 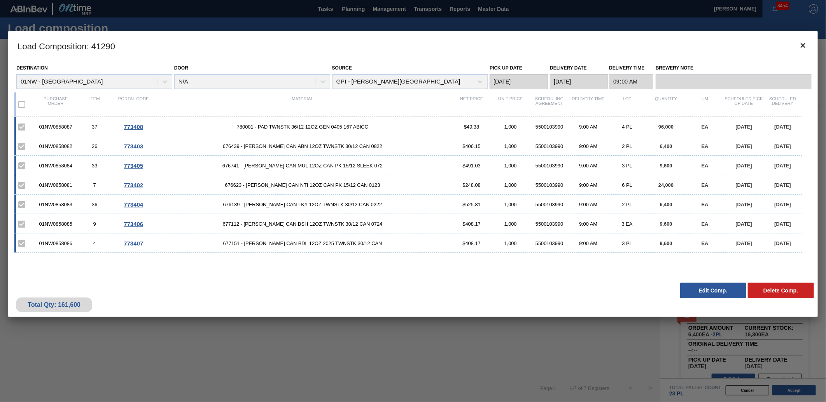 I want to click on div: $248.08, so click(x=472, y=185).